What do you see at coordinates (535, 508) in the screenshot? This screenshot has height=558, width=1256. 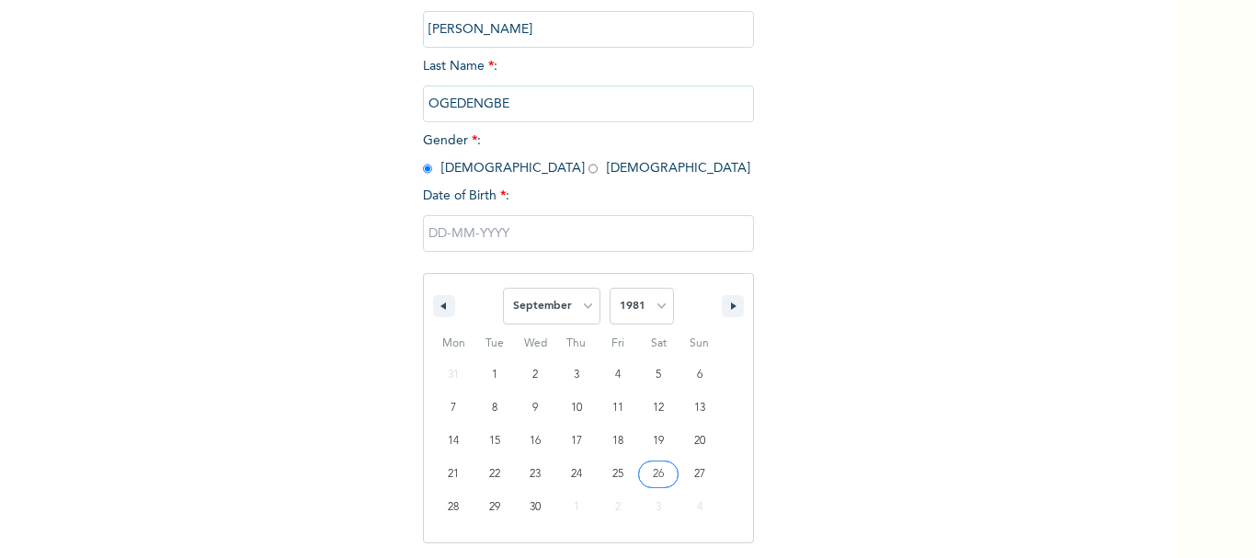 I see `span: 30` at bounding box center [535, 508].